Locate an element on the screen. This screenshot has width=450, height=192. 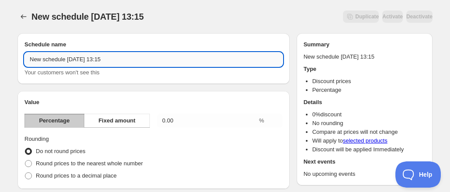
button: Schedules is located at coordinates (24, 17).